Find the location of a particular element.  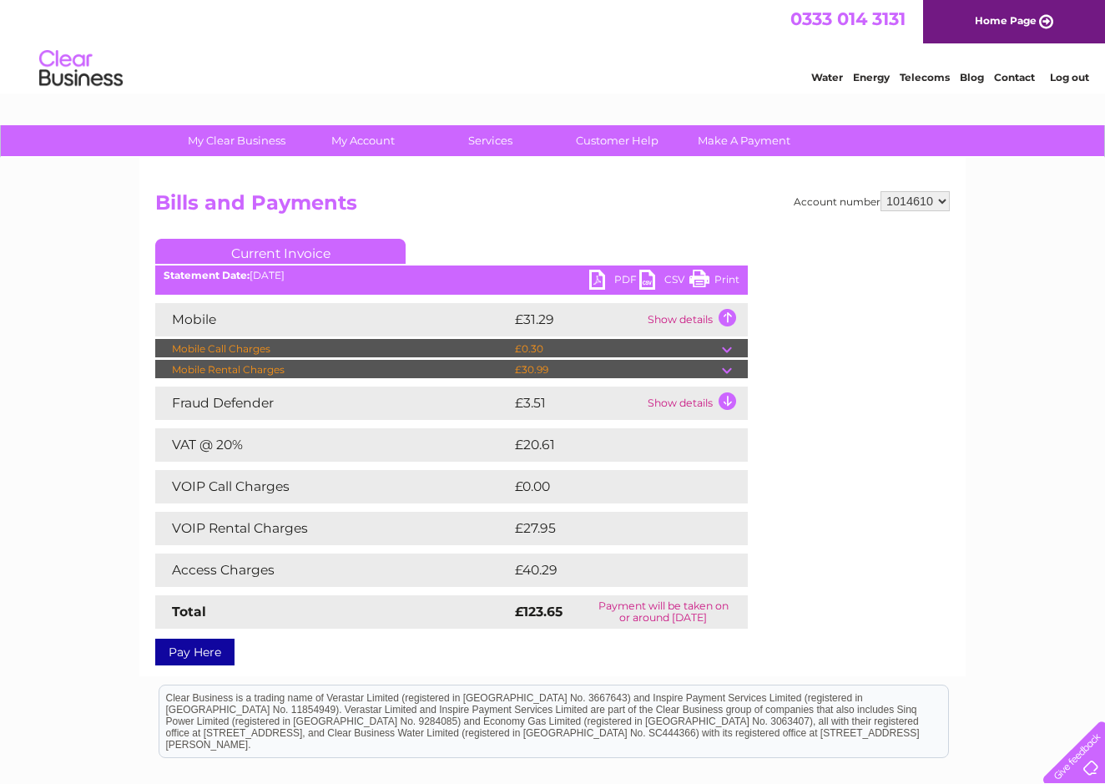

a: Customer Help is located at coordinates (617, 140).